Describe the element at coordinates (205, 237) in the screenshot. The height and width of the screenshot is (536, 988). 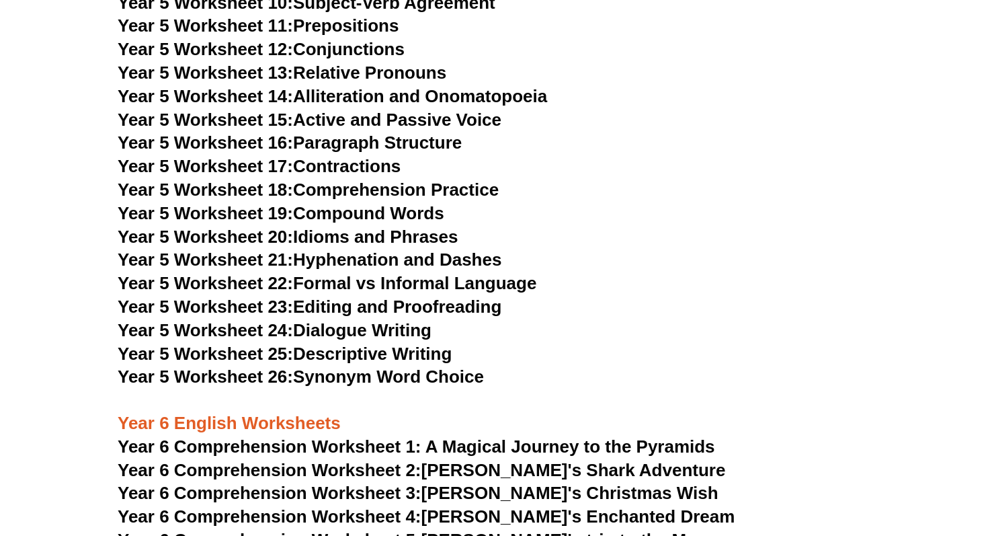
I see `span: Year 5 Worksheet 20:` at that location.